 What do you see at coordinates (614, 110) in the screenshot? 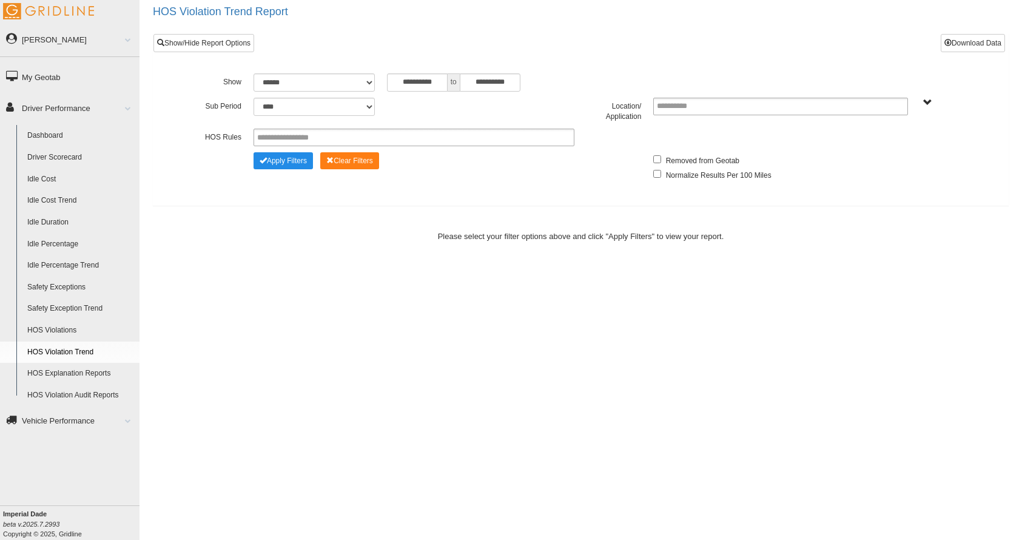
I see `label: Location/ Application` at bounding box center [614, 110].